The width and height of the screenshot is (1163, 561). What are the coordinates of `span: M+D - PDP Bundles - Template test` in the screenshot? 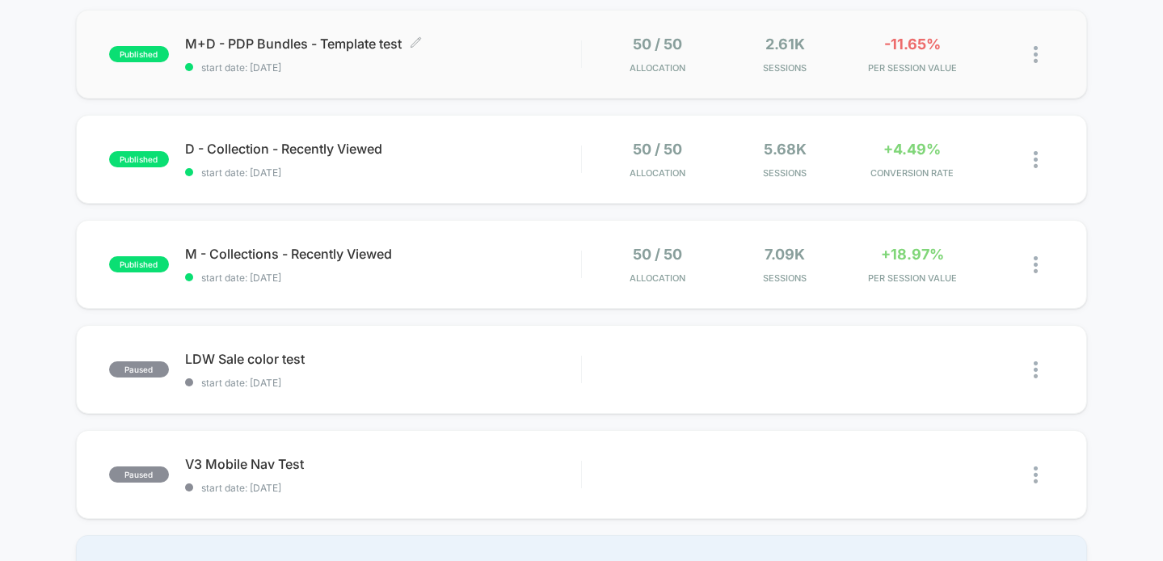 It's located at (383, 44).